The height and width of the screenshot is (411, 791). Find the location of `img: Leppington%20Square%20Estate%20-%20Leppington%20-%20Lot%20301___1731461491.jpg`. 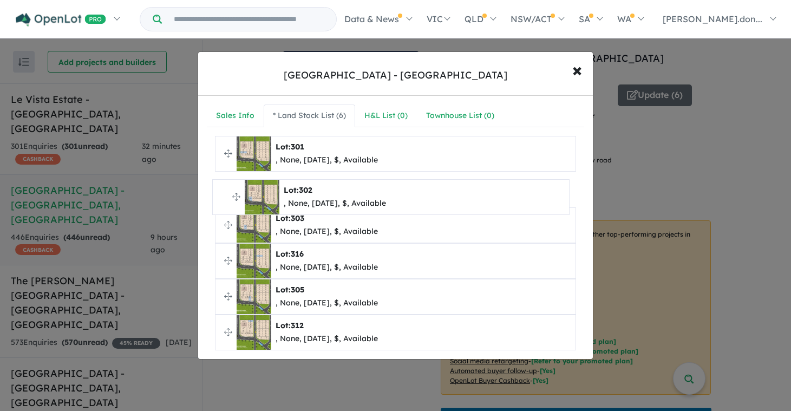

img: Leppington%20Square%20Estate%20-%20Leppington%20-%20Lot%20301___1731461491.jpg is located at coordinates (254, 154).